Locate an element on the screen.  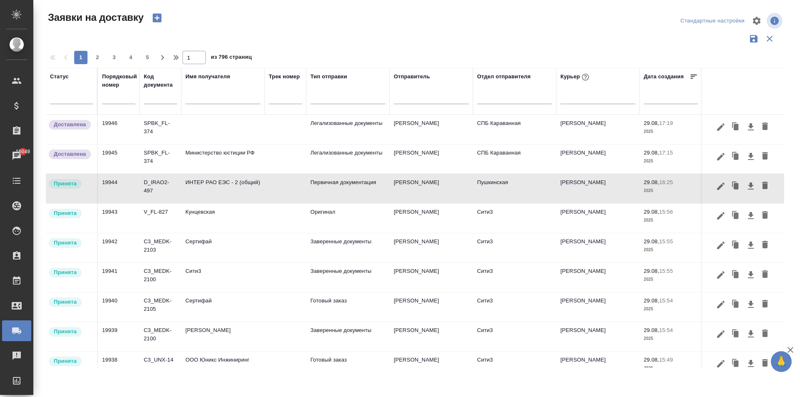
span: 3 is located at coordinates (114, 58).